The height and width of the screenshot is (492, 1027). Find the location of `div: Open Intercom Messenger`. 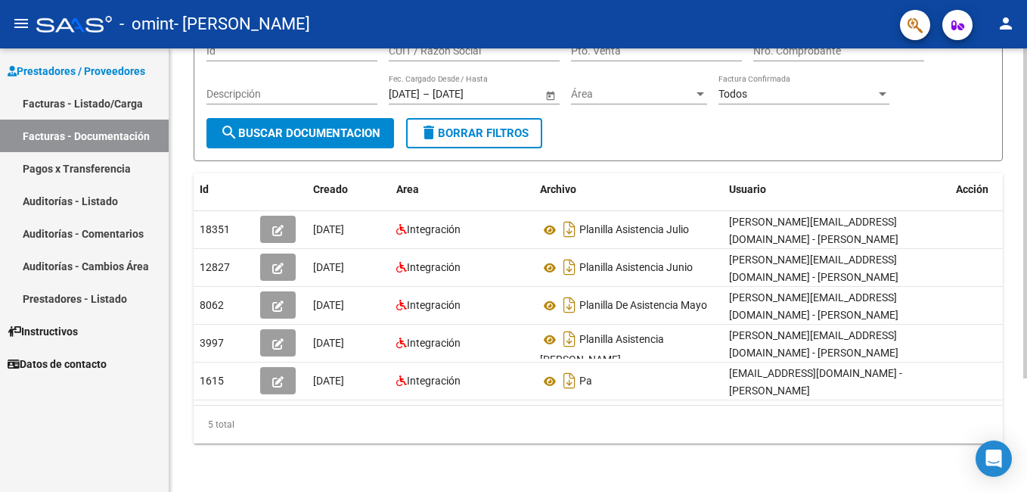

div: Open Intercom Messenger is located at coordinates (994, 458).